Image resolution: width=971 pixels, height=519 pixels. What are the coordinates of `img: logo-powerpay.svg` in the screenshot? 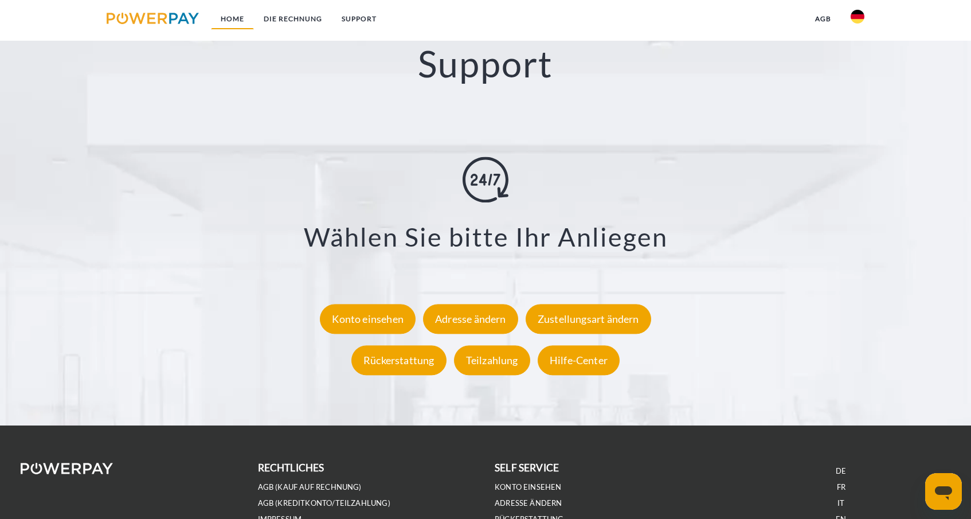 It's located at (152, 18).